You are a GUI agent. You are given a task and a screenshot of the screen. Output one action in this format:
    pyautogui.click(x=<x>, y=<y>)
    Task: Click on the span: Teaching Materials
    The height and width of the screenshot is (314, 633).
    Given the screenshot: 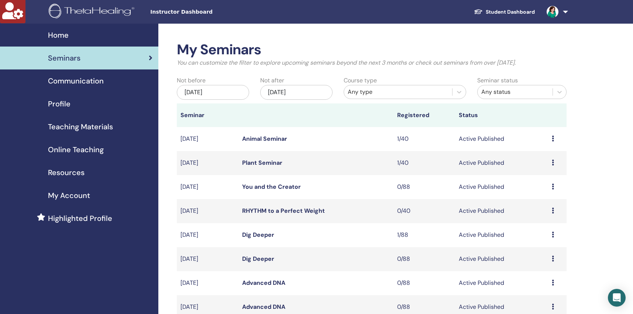 What is the action you would take?
    pyautogui.click(x=80, y=127)
    